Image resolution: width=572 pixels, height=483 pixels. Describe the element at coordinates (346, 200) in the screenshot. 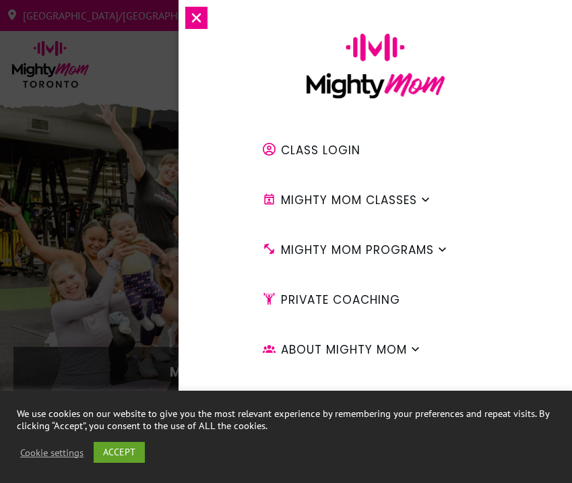

I see `a: Mighty Mom Classes` at that location.